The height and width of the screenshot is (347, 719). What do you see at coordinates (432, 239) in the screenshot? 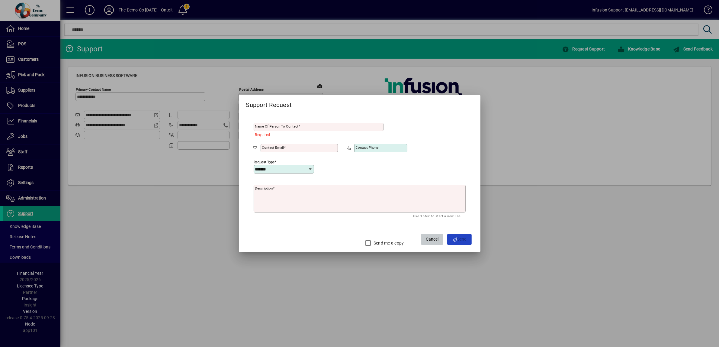
I see `button: Cancel` at bounding box center [432, 239].